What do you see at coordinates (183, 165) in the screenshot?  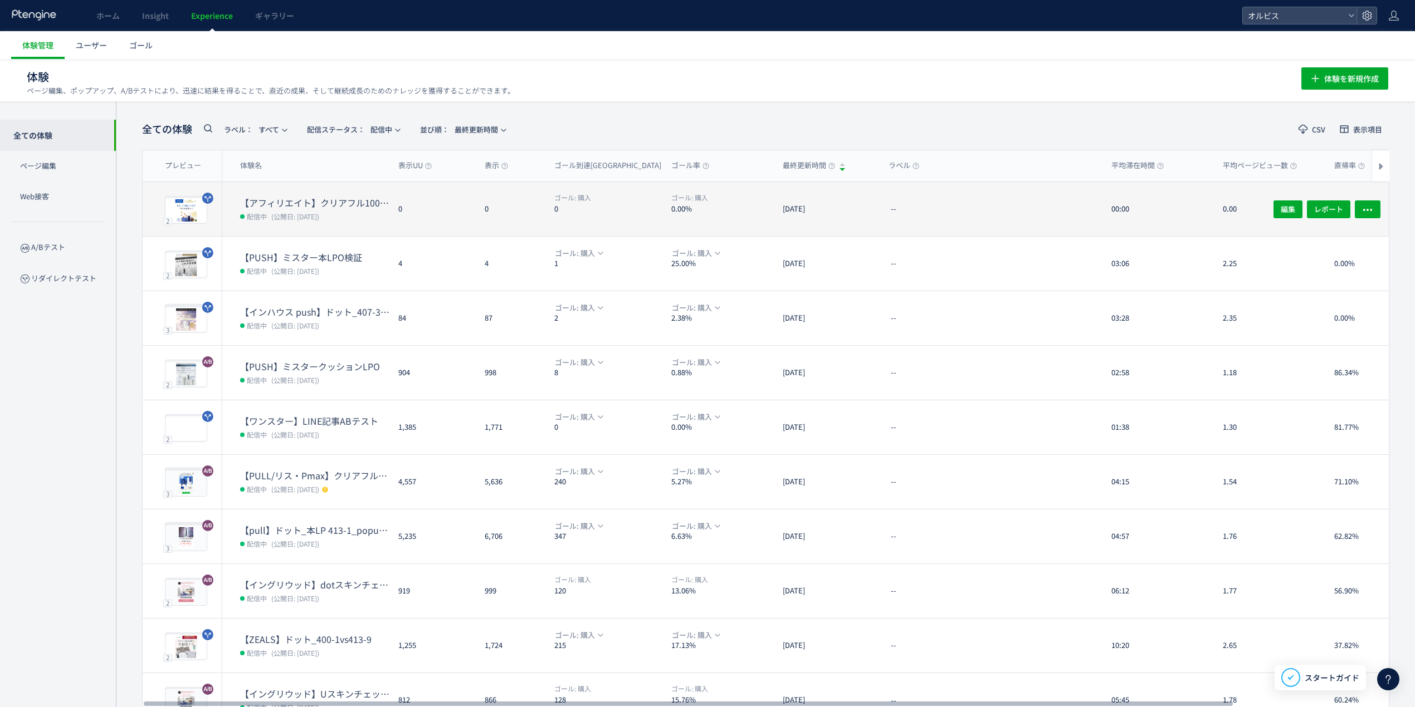 I see `span: プレビュー` at bounding box center [183, 165].